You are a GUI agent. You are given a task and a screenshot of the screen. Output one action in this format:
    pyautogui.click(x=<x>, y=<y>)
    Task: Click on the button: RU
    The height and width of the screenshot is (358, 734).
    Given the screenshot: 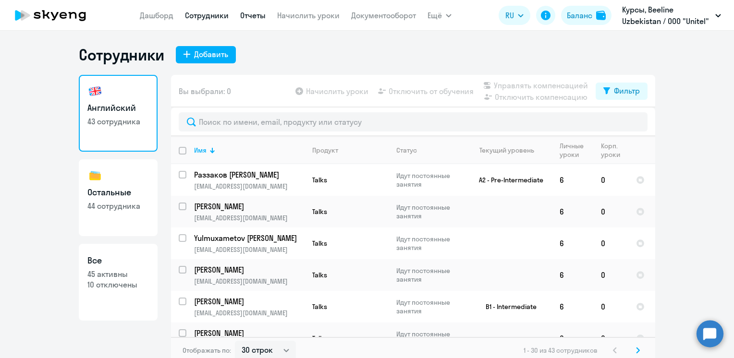 What is the action you would take?
    pyautogui.click(x=514, y=15)
    